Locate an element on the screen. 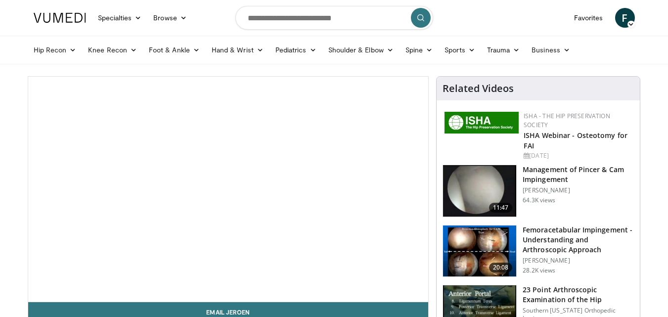 This screenshot has height=317, width=668. a: Favorites is located at coordinates (589, 18).